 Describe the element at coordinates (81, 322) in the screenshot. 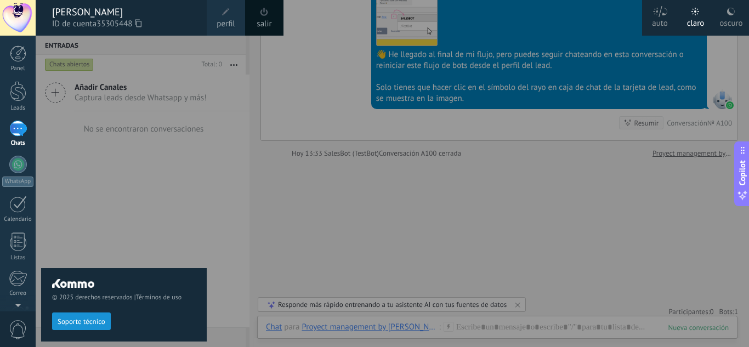

I see `span: Soporte técnico` at that location.